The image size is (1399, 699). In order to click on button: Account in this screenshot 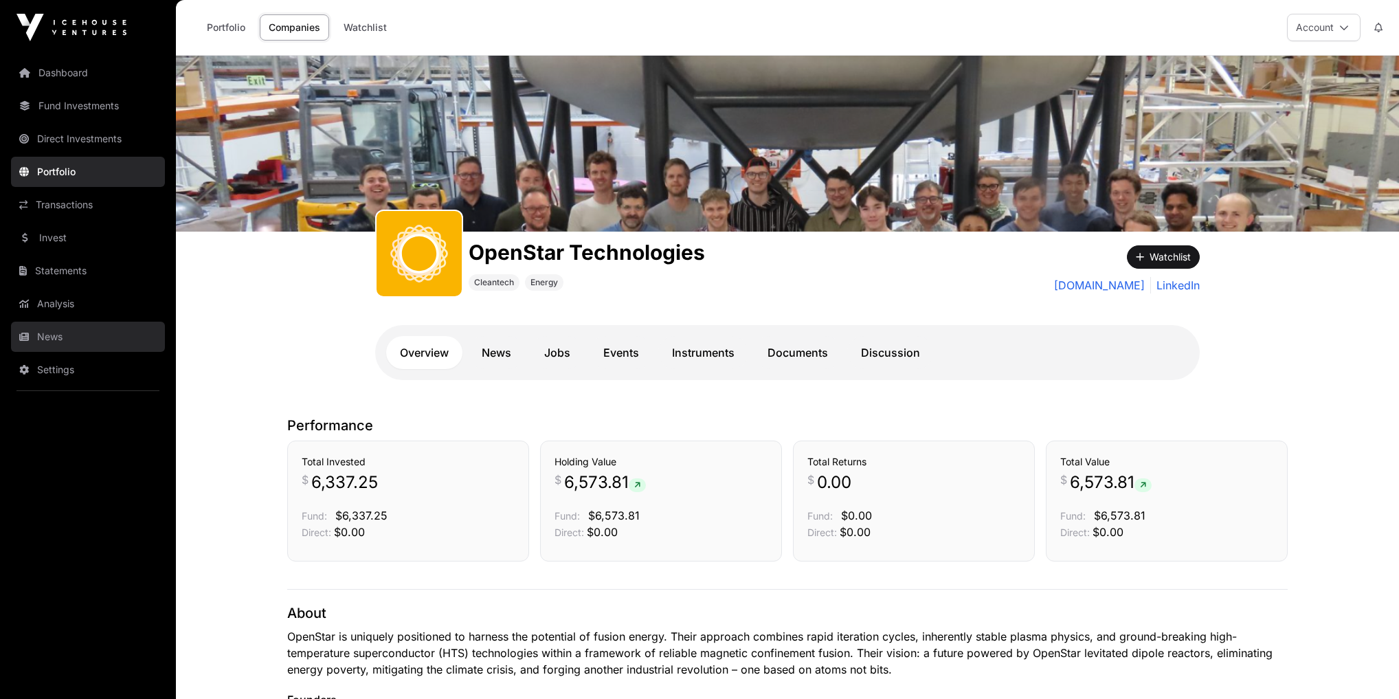, I will do `click(1323, 27)`.